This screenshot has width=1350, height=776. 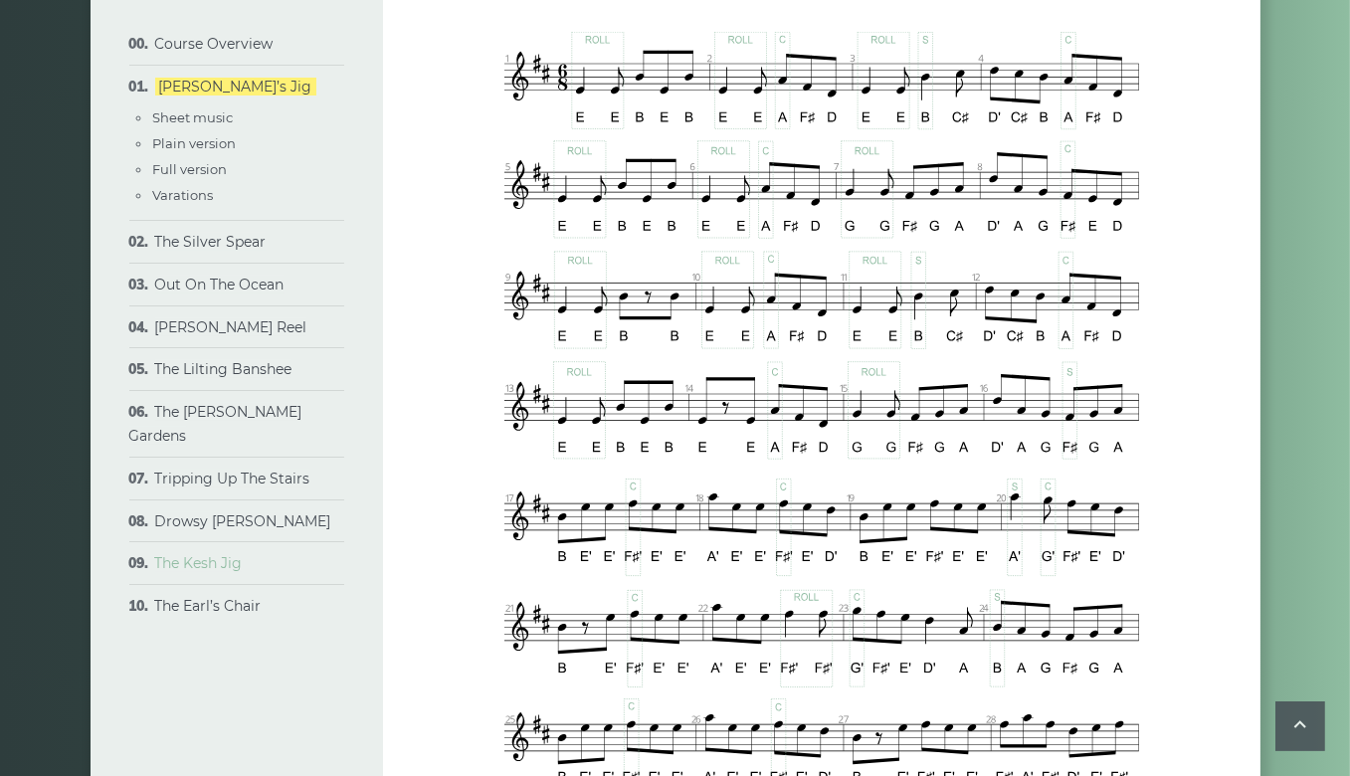 What do you see at coordinates (208, 606) in the screenshot?
I see `a: The Earl’s Chair` at bounding box center [208, 606].